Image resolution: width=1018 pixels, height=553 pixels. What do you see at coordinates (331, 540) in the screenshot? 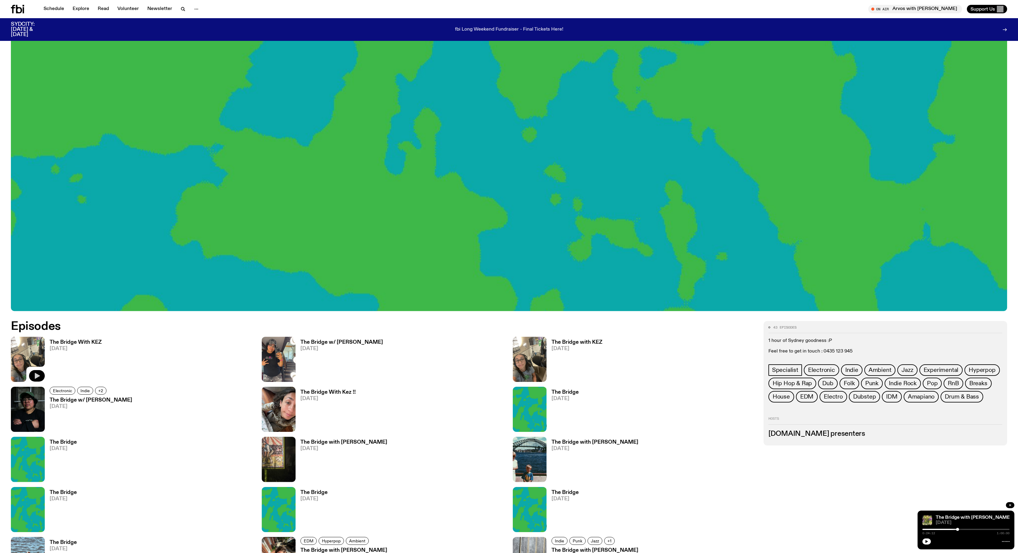
I see `a: Hyperpop` at bounding box center [331, 540].